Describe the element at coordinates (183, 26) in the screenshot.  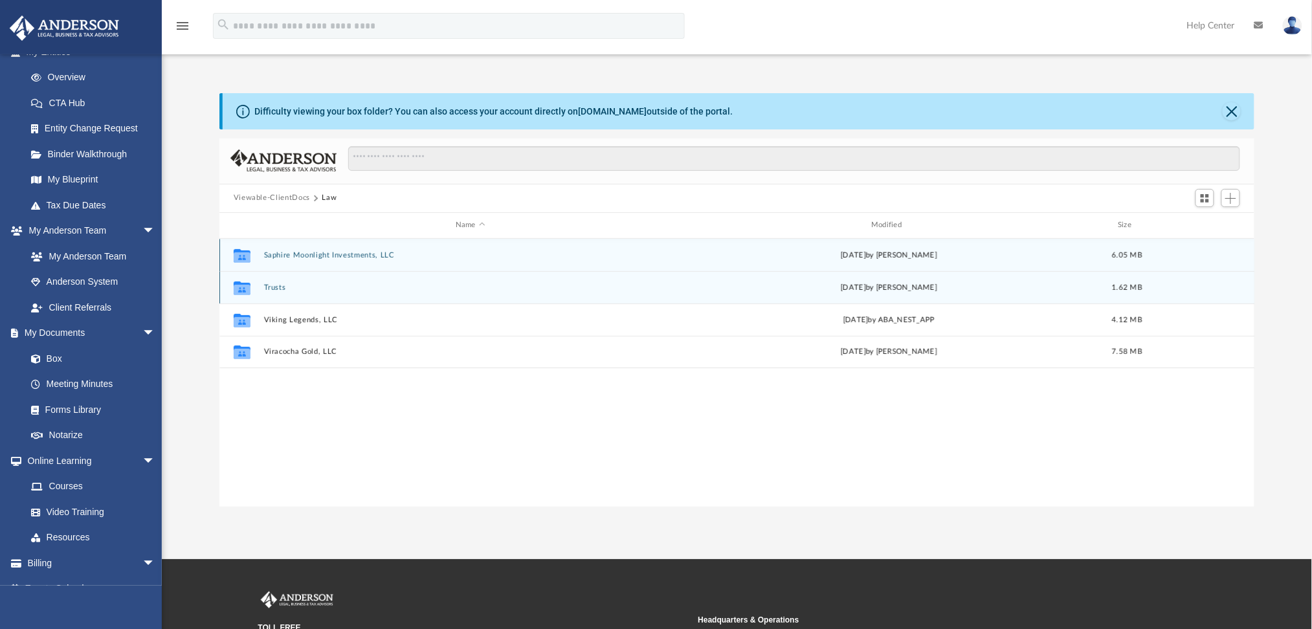
I see `i: menu` at that location.